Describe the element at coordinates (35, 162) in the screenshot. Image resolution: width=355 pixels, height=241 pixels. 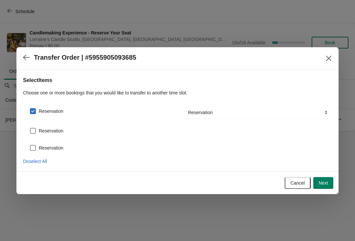
I see `span: Deselect All` at that location.